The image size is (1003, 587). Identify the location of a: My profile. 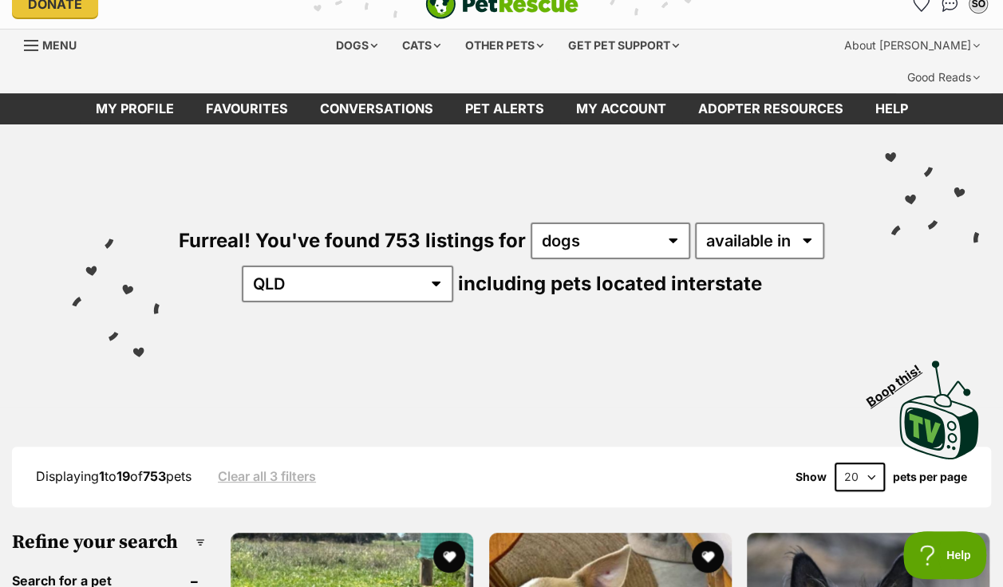
(135, 109).